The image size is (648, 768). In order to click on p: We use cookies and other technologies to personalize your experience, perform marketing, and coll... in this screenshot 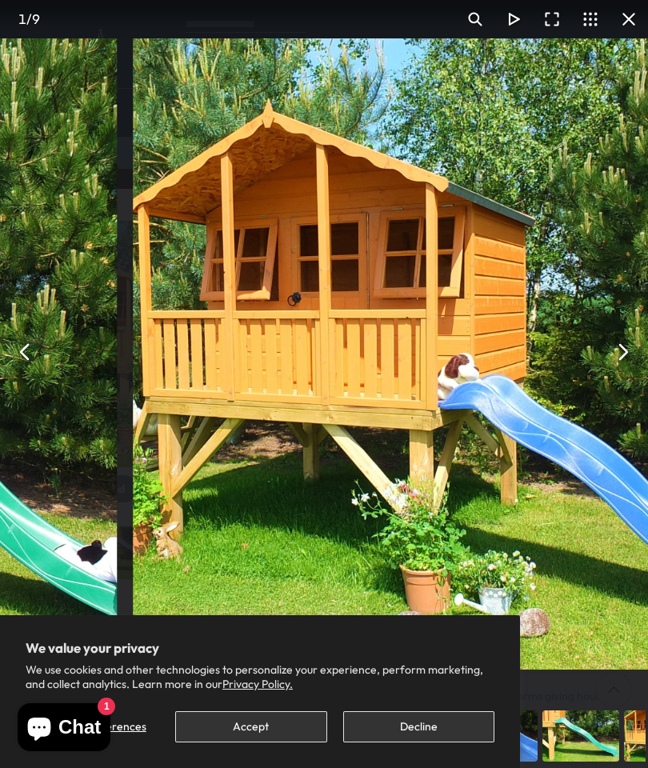, I will do `click(260, 676)`.